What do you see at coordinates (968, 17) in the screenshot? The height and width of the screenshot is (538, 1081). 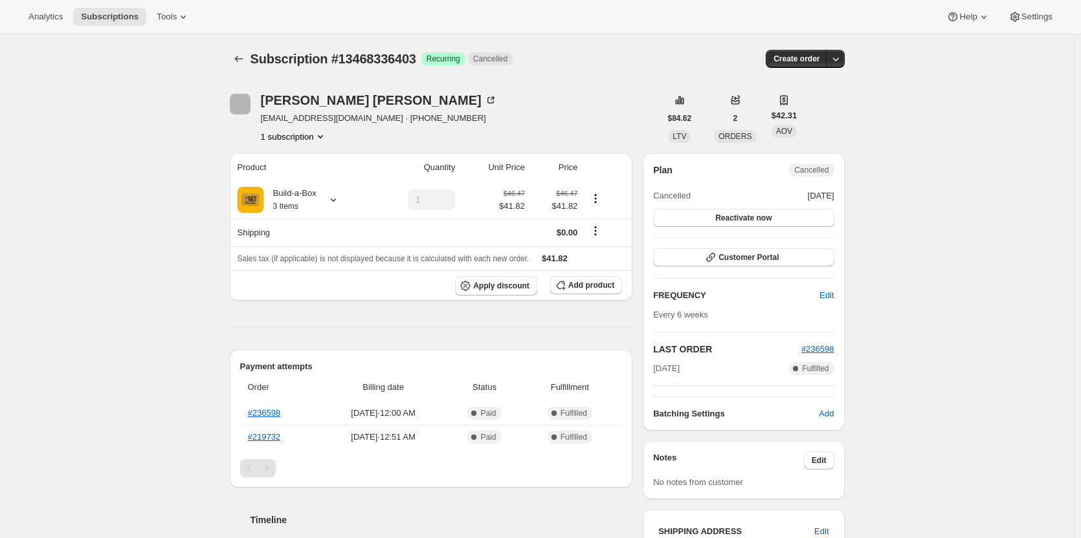 I see `span: Help` at bounding box center [968, 17].